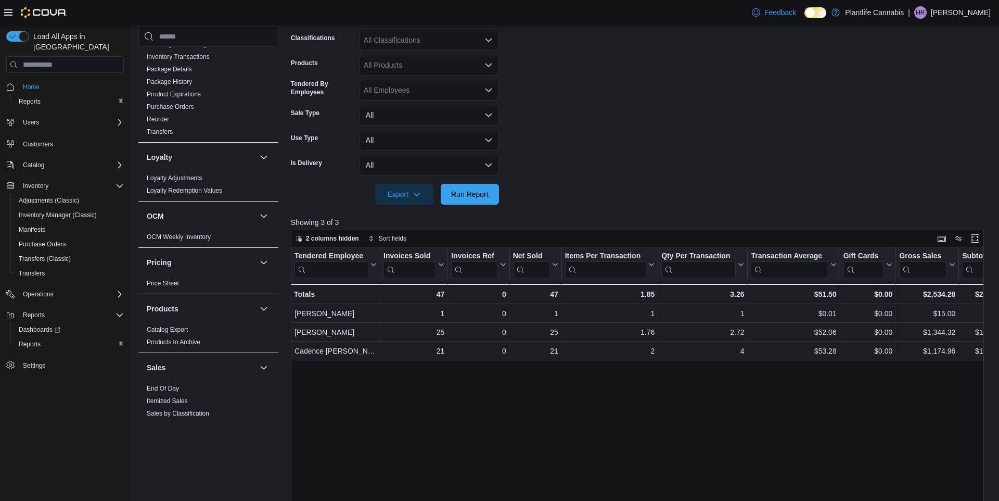 The width and height of the screenshot is (999, 501). What do you see at coordinates (173, 342) in the screenshot?
I see `a: Products to Archive` at bounding box center [173, 342].